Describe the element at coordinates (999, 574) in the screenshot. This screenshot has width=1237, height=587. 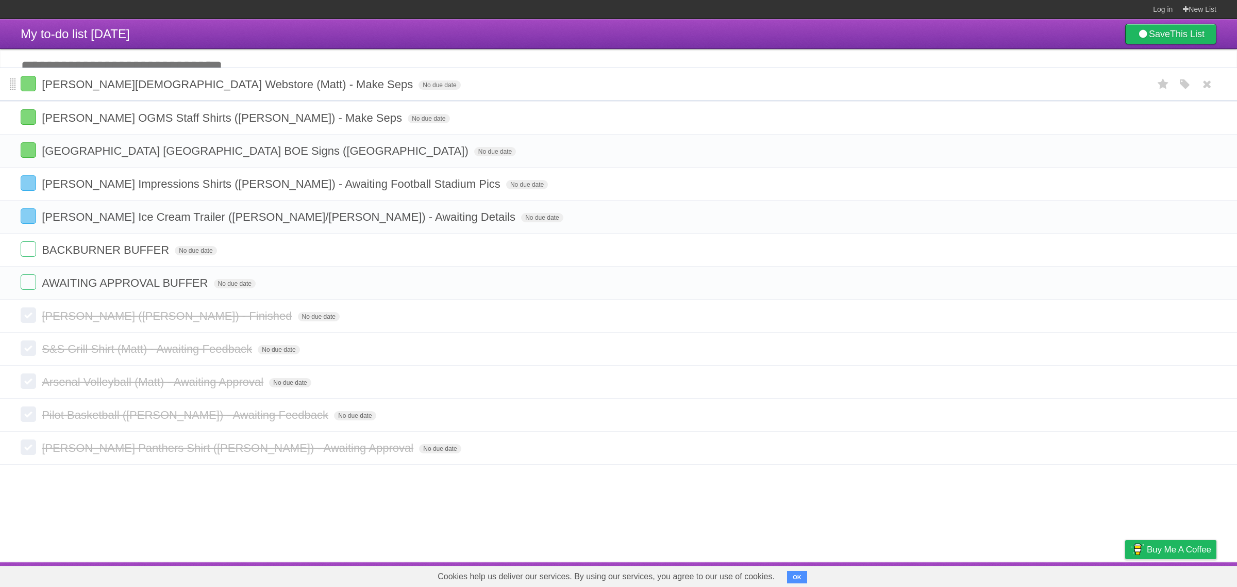
I see `a: About` at that location.